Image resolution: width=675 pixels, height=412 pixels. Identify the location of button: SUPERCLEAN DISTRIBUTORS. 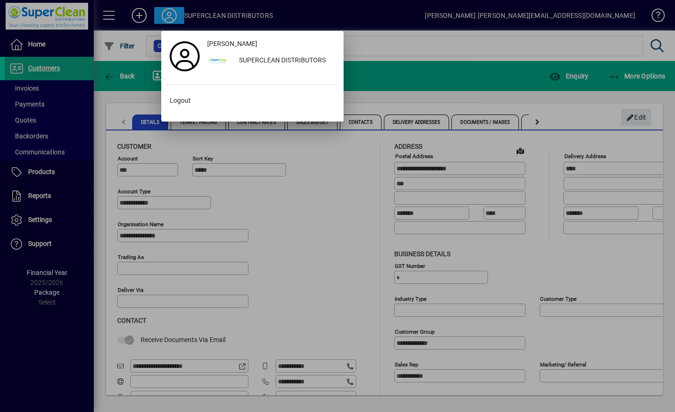
(271, 61).